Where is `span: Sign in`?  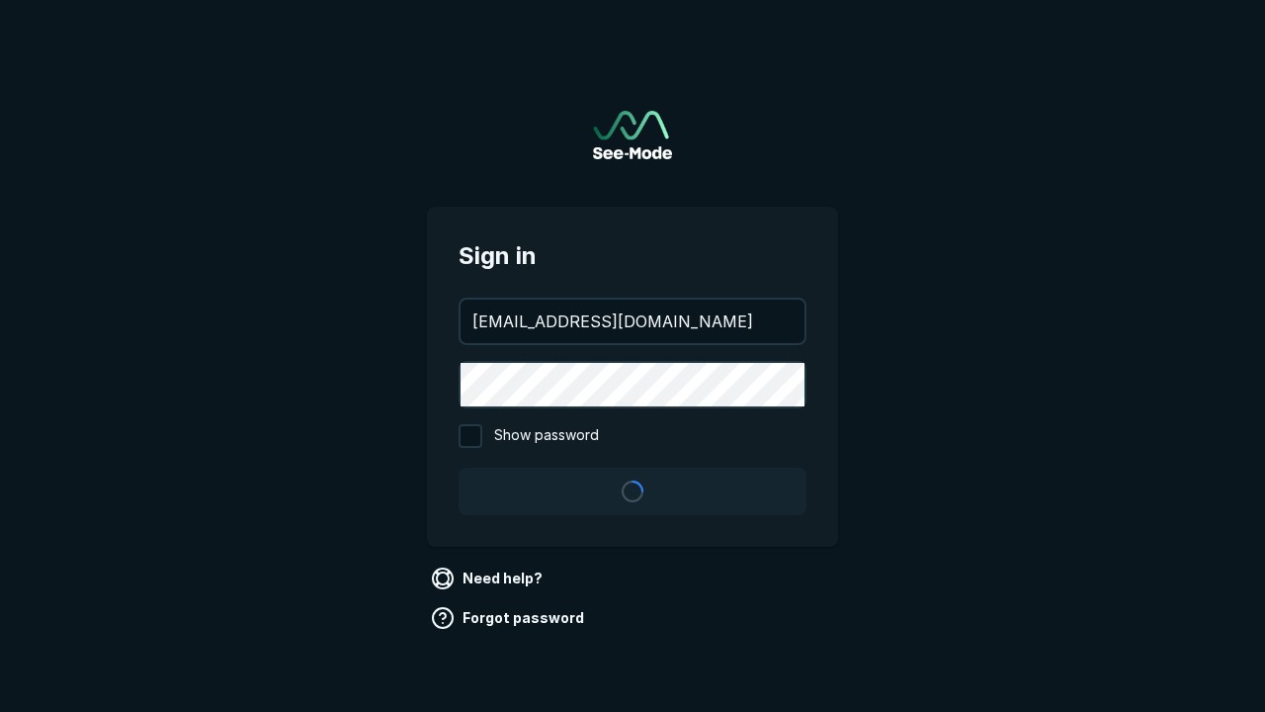
span: Sign in is located at coordinates (633, 256).